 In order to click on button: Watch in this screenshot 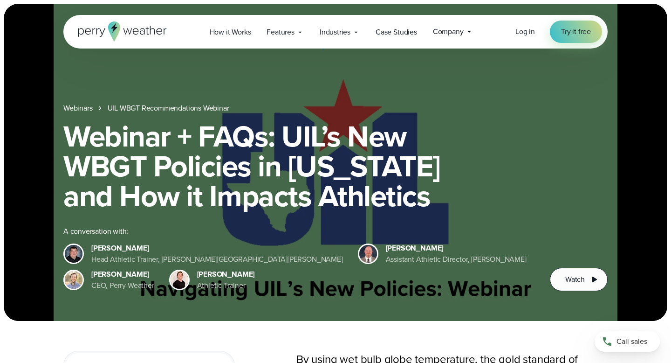, I will do `click(579, 279)`.